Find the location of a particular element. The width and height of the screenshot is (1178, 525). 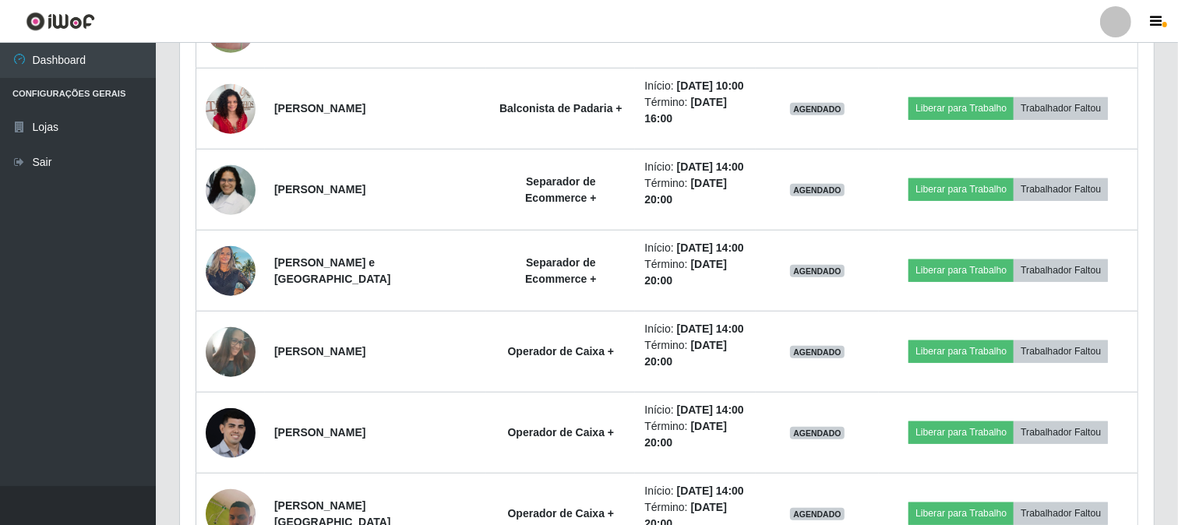

img: 1751324308831.jpeg is located at coordinates (231, 270).